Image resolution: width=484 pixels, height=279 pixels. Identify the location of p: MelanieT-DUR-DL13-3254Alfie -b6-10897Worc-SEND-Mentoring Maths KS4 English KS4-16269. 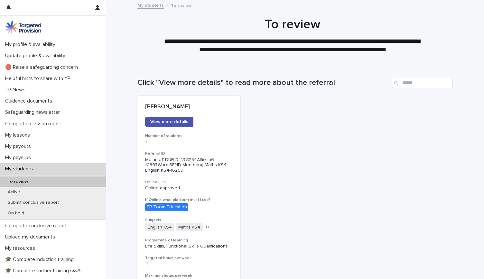
(188, 165).